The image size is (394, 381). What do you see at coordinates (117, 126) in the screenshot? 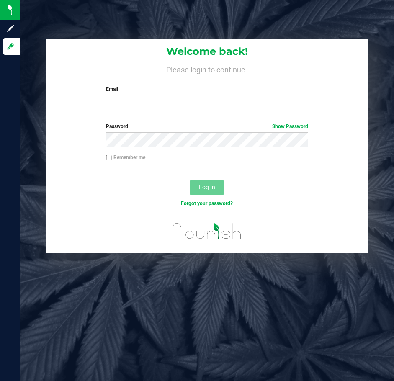
I see `span: Password` at bounding box center [117, 126].